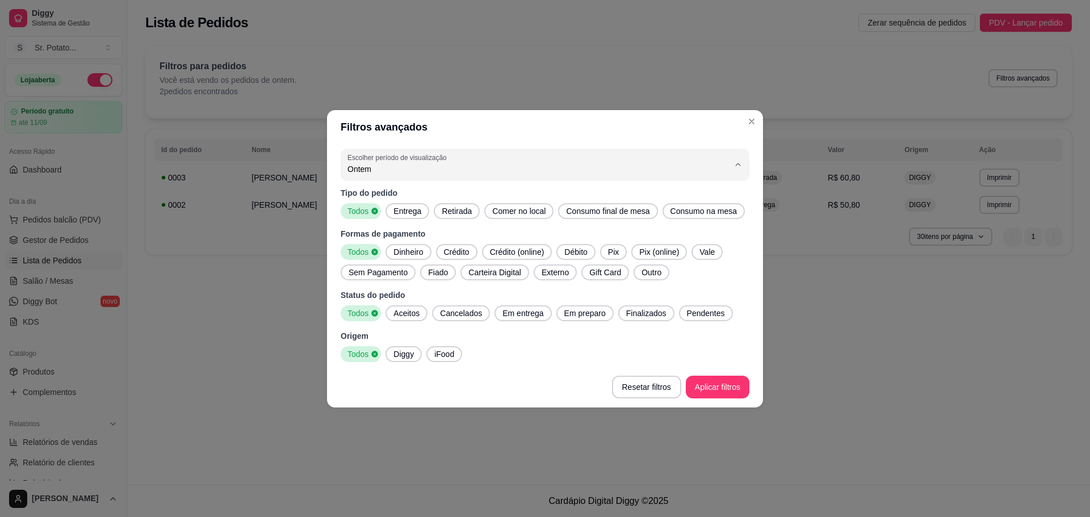 This screenshot has width=1090, height=517. What do you see at coordinates (545, 127) in the screenshot?
I see `header: Filtros avançados` at bounding box center [545, 127].